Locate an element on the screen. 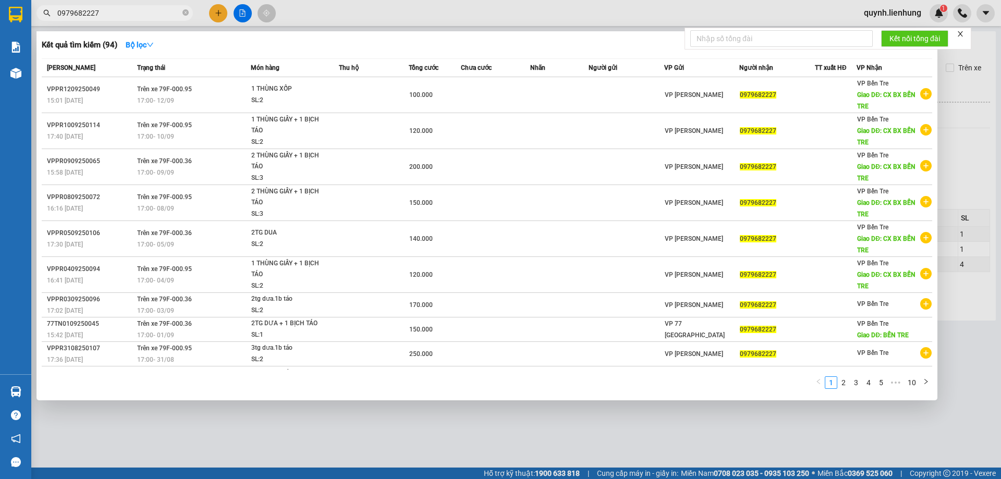 The width and height of the screenshot is (1001, 479). span: Người gửi is located at coordinates (603, 68).